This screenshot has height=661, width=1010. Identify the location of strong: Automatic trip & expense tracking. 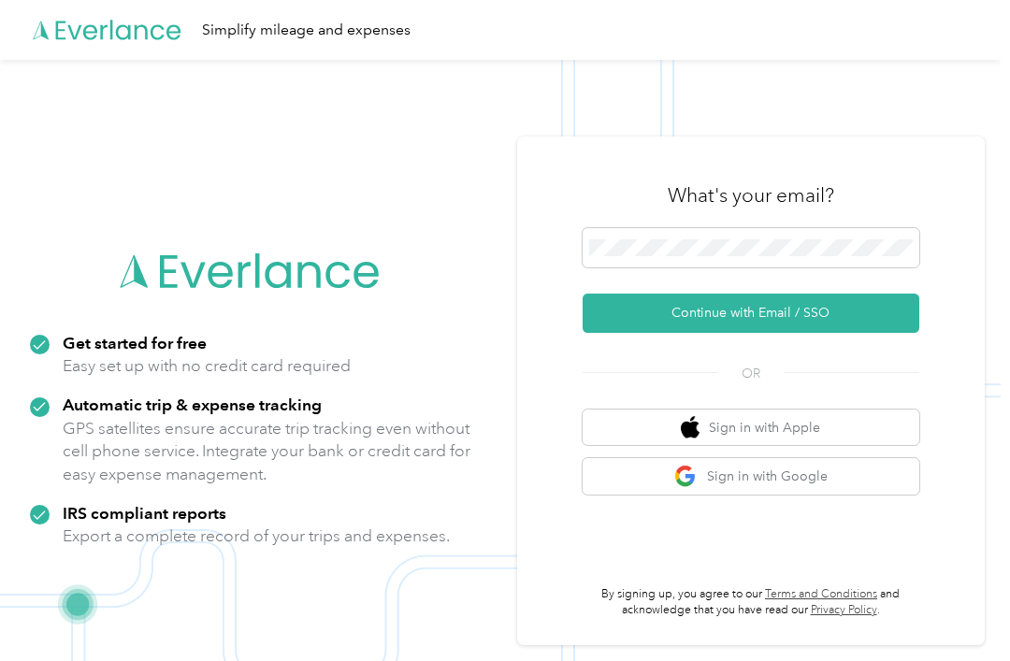
(192, 404).